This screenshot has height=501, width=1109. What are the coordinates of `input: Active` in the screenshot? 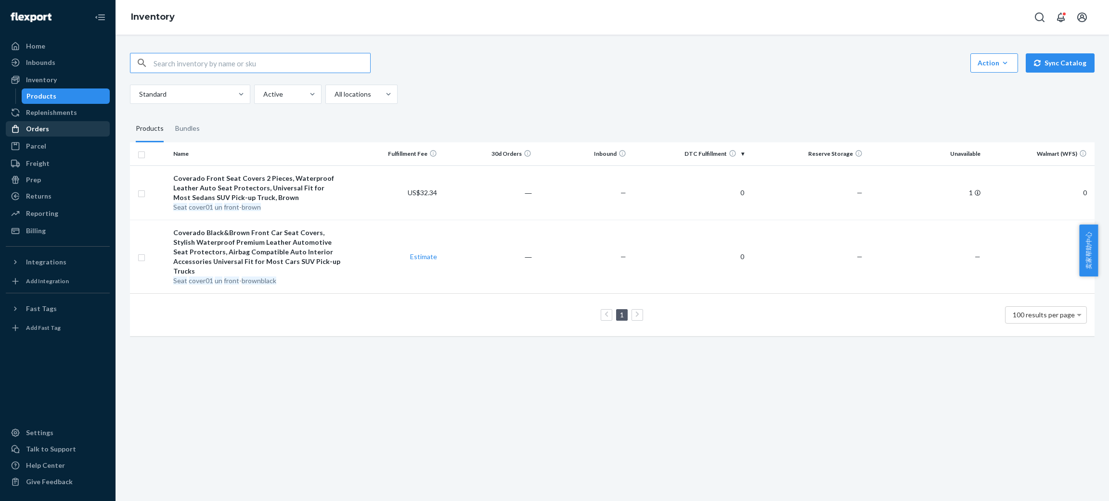 It's located at (263, 94).